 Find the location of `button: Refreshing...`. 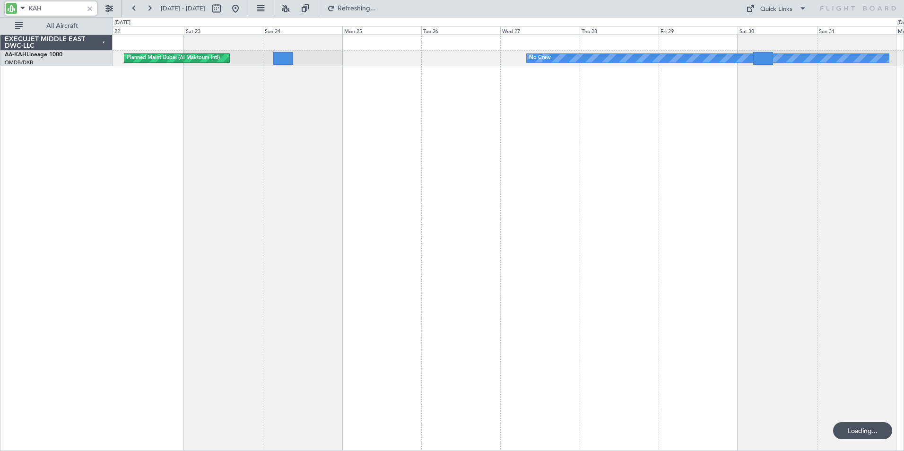

button: Refreshing... is located at coordinates (351, 9).